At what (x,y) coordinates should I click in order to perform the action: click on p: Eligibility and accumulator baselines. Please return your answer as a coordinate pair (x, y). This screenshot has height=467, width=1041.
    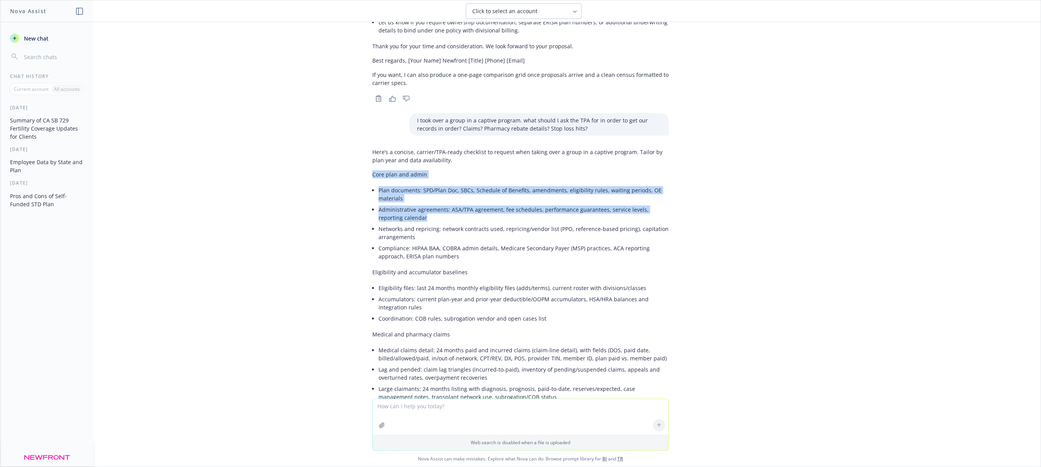
    Looking at the image, I should click on (521, 272).